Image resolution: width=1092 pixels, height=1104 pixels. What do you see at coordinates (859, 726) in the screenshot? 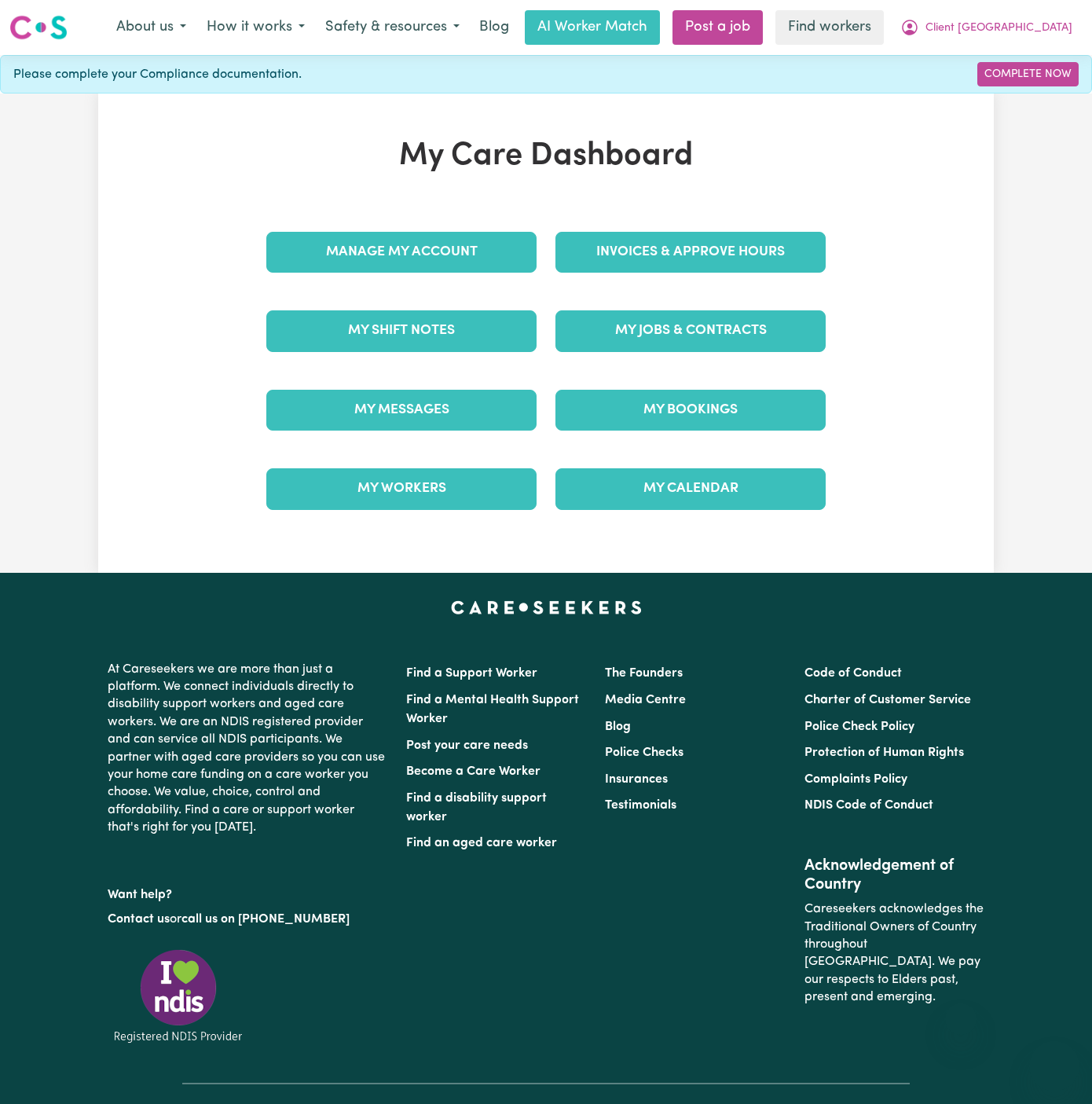
I see `a: Police Check Policy` at bounding box center [859, 726].